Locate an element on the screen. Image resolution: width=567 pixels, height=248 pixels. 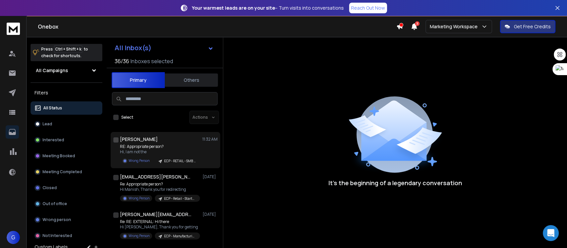
button: Lead is located at coordinates (66, 124).